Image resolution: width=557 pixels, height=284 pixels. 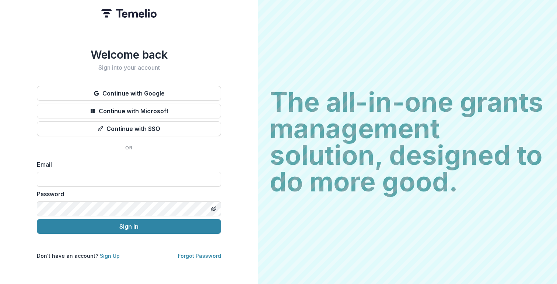 I want to click on a: Forgot Password, so click(x=199, y=255).